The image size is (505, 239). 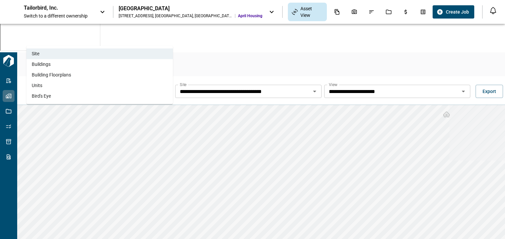 What do you see at coordinates (307, 12) in the screenshot?
I see `div: Asset View` at bounding box center [307, 12].